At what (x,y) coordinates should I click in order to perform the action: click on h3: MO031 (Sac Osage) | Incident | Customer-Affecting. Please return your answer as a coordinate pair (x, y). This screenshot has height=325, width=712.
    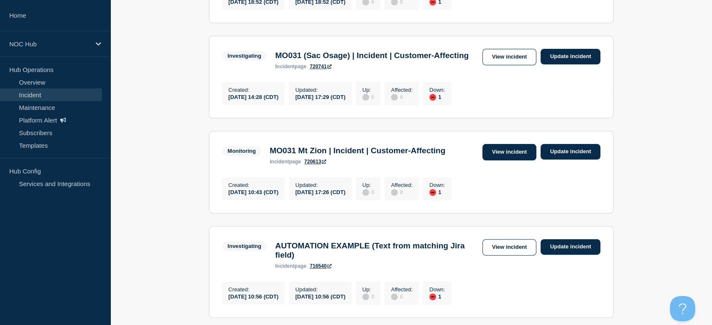
    Looking at the image, I should click on (372, 56).